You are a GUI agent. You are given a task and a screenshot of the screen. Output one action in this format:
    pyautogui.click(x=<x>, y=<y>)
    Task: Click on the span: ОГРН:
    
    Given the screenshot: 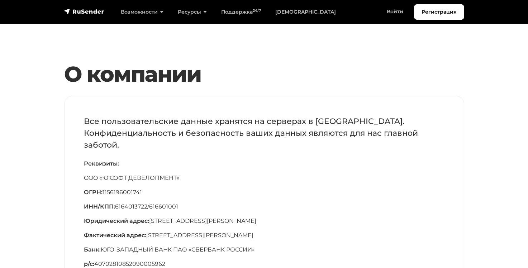 What is the action you would take?
    pyautogui.click(x=93, y=192)
    